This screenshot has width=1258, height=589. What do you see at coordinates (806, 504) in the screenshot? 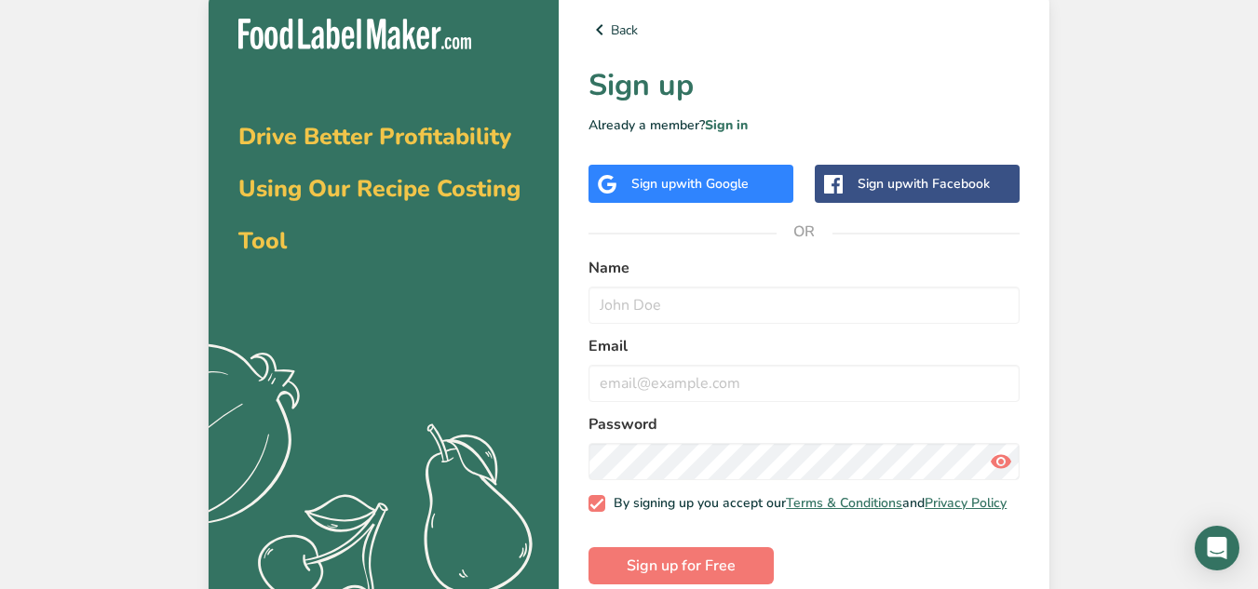
I see `span: By signing up you accept our and` at bounding box center [806, 504].